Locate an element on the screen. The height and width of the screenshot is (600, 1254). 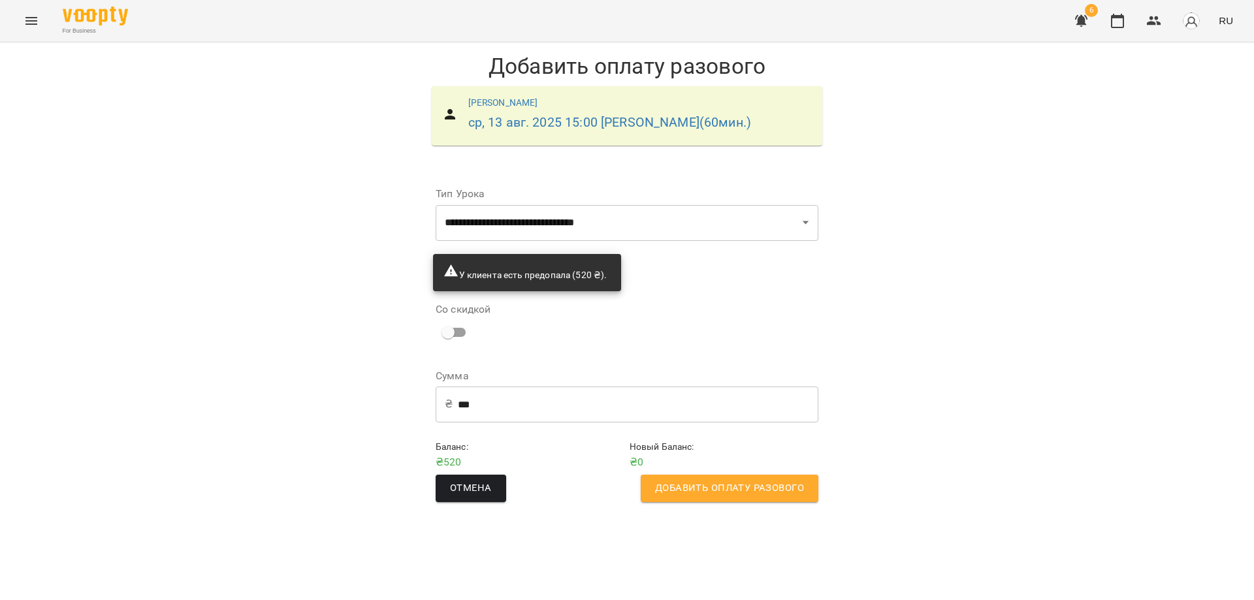
label: Тип Урока is located at coordinates (627, 194).